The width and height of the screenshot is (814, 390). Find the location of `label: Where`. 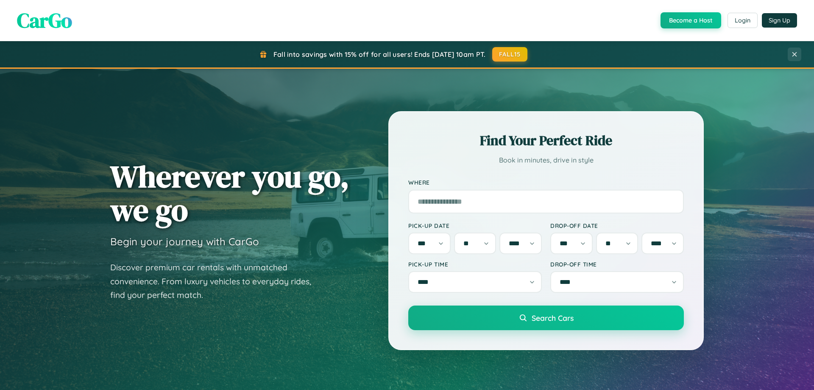

label: Where is located at coordinates (546, 182).